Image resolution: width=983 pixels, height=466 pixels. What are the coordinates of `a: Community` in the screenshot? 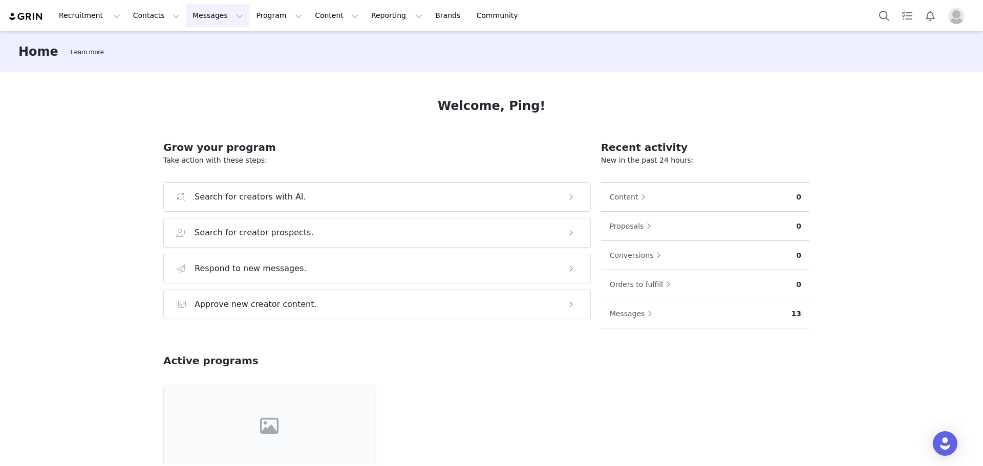 It's located at (500, 15).